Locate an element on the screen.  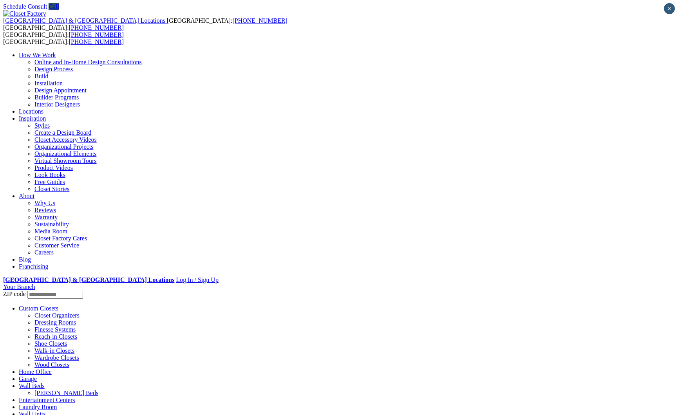
span: Your Branch is located at coordinates (19, 287).